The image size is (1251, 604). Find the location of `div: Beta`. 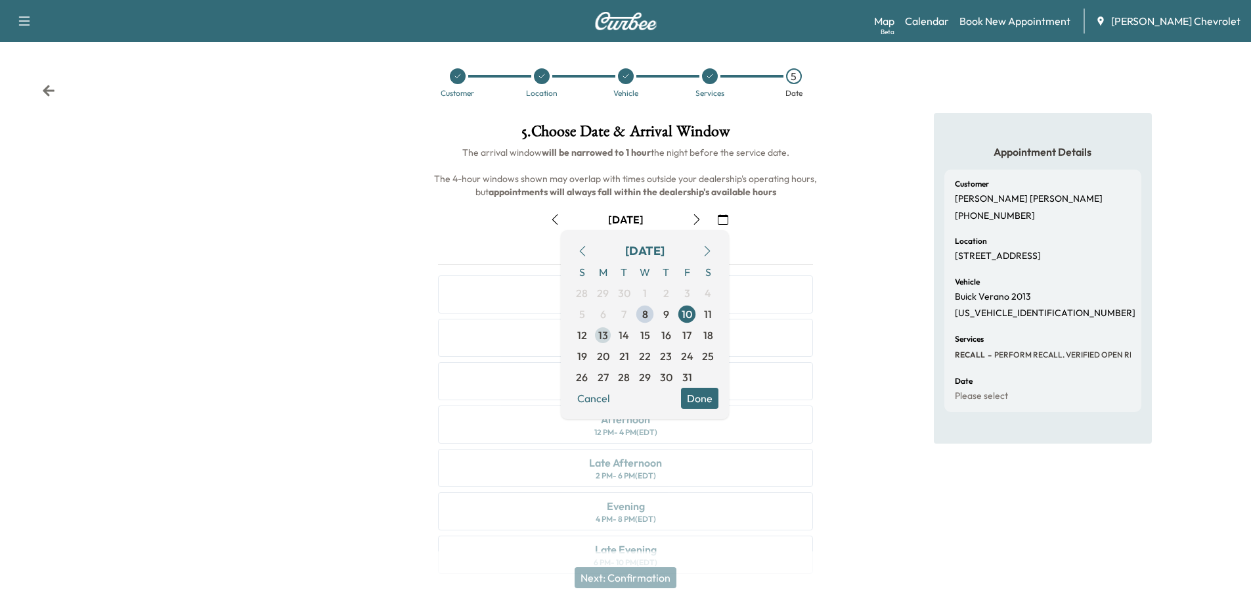

div: Beta is located at coordinates (887, 32).